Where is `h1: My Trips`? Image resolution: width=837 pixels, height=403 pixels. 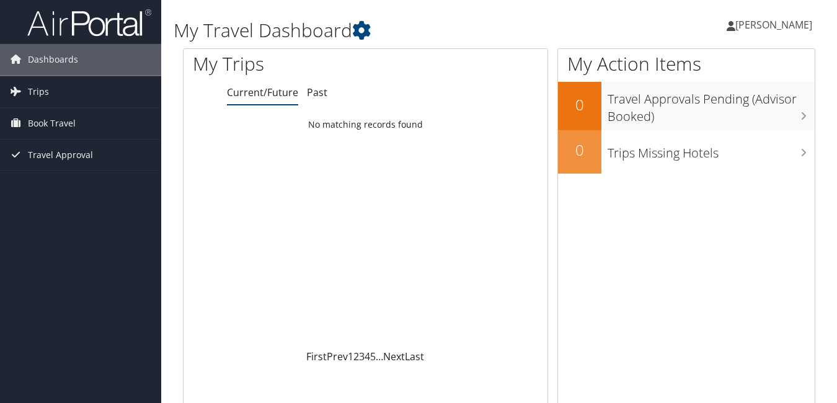
h1: My Trips is located at coordinates (290, 64).